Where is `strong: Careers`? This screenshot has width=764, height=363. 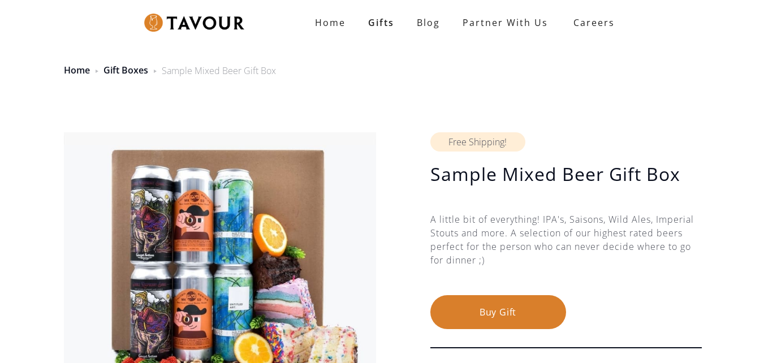 strong: Careers is located at coordinates (594, 23).